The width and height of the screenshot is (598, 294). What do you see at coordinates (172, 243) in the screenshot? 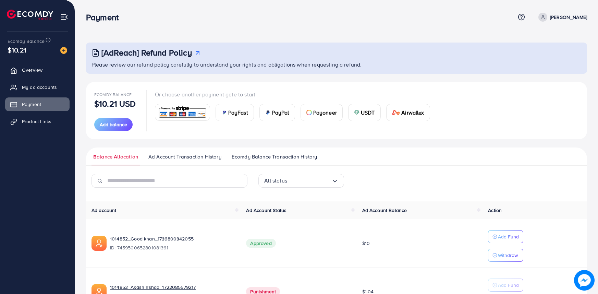
I see `div: <span class='underline'>1014852_Good khan_1736800342055</span></br>7459500652801081361` at bounding box center [172, 243].